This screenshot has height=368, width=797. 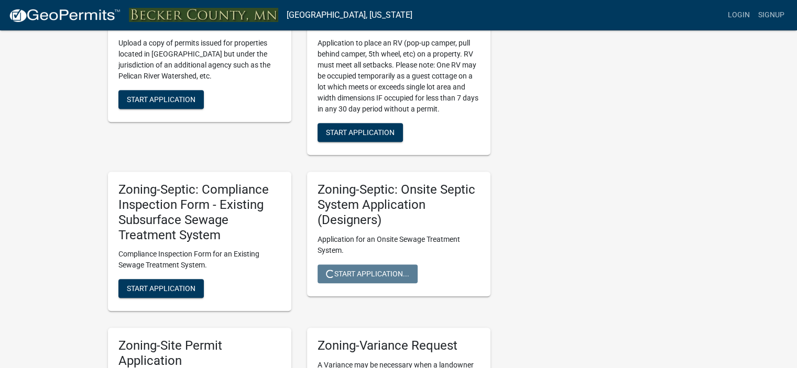 I want to click on h5: Zoning-Variance Request, so click(x=399, y=346).